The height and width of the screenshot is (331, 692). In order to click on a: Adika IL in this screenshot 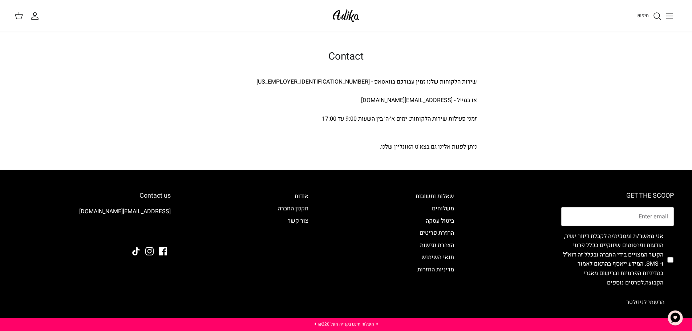, I will do `click(346, 16)`.